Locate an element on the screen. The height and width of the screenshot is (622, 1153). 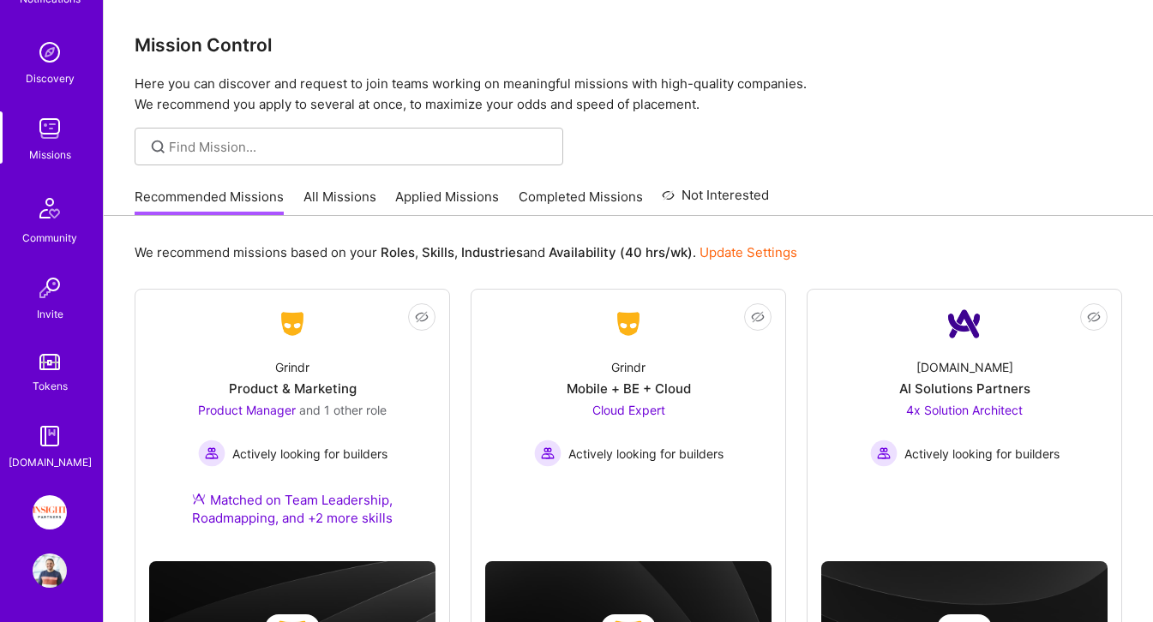
span: Product Manager is located at coordinates (247, 410).